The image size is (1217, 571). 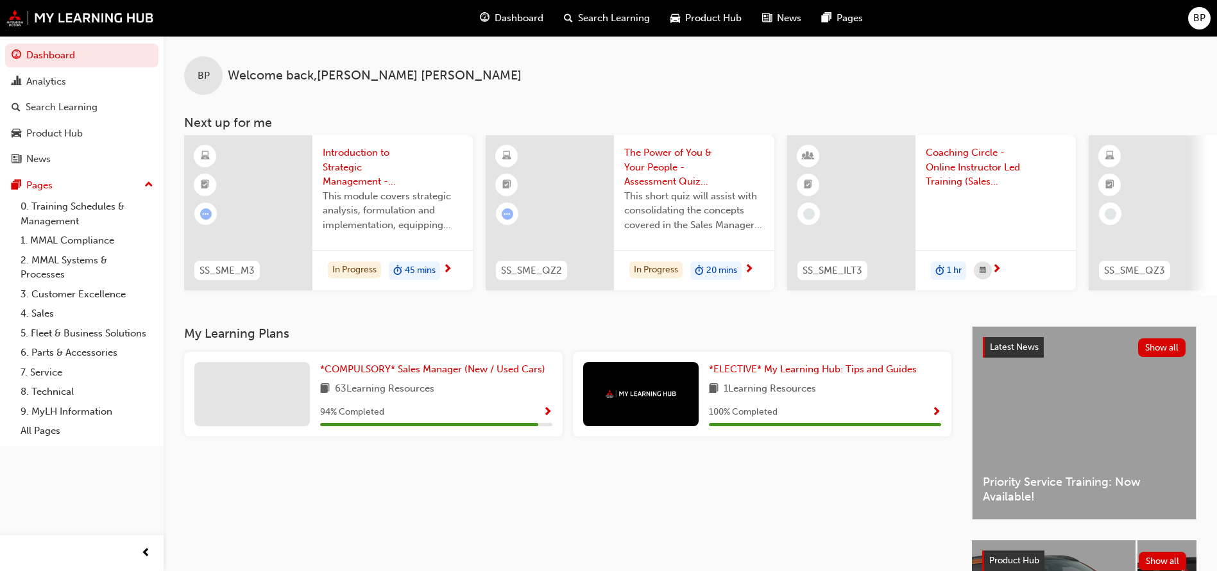 What do you see at coordinates (813, 369) in the screenshot?
I see `span: *ELECTIVE* My Learning Hub: Tips and Guides` at bounding box center [813, 369].